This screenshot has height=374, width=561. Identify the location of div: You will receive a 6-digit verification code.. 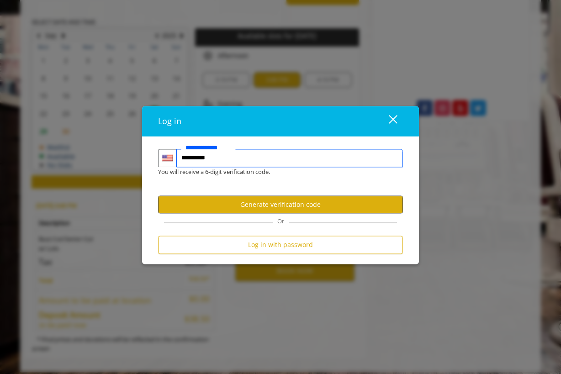
(273, 172).